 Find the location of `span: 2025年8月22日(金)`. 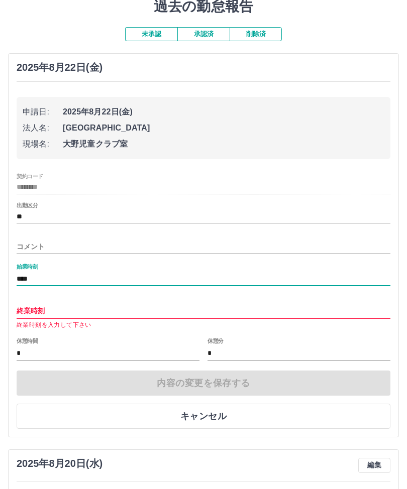

span: 2025年8月22日(金) is located at coordinates (223, 112).